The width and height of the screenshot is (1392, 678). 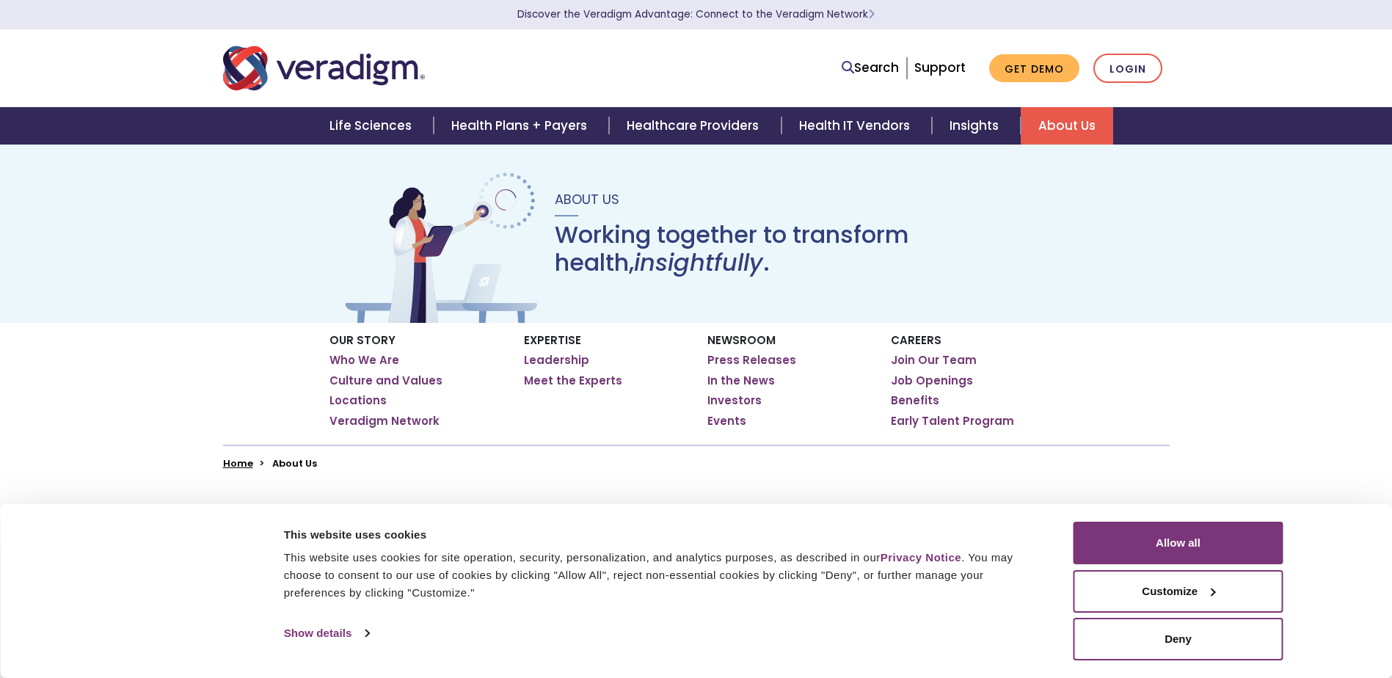 What do you see at coordinates (734, 401) in the screenshot?
I see `a: Investors` at bounding box center [734, 401].